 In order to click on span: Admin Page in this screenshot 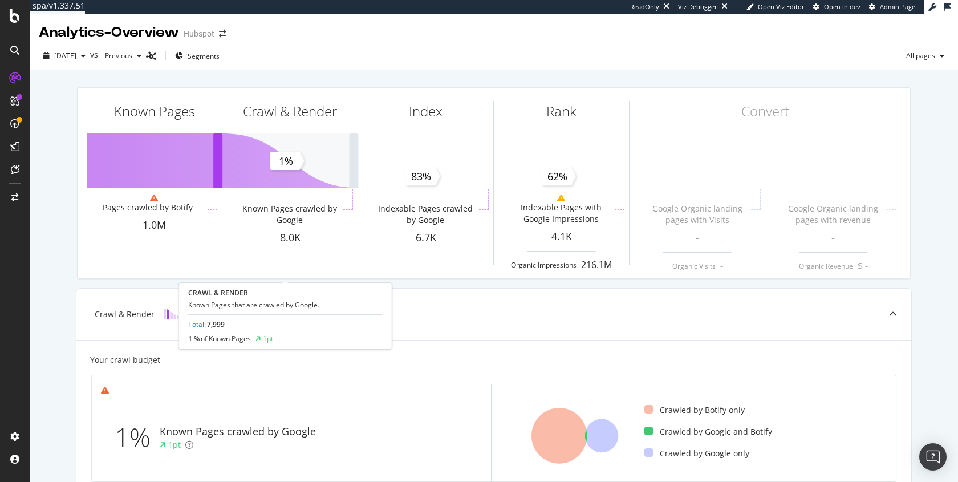, I will do `click(898, 6)`.